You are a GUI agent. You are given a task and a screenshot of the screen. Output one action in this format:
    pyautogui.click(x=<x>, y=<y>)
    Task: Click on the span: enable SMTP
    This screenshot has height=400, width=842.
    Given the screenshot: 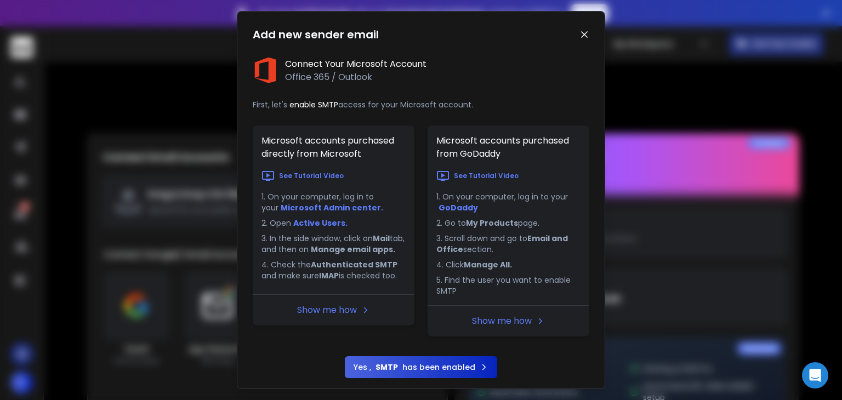 What is the action you would take?
    pyautogui.click(x=314, y=105)
    